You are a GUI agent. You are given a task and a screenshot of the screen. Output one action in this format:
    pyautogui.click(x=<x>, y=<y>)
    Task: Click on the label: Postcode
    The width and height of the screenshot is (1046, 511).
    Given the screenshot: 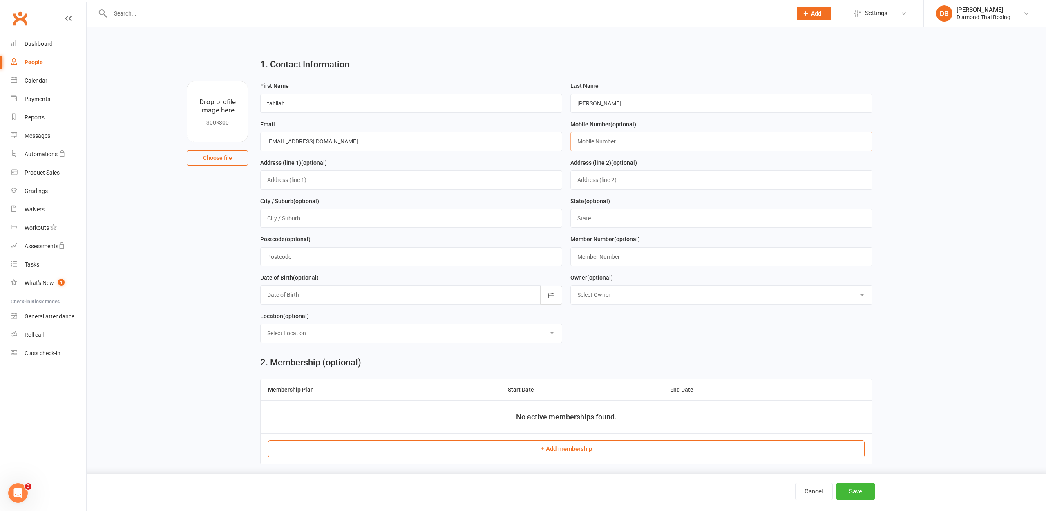 What is the action you would take?
    pyautogui.click(x=285, y=239)
    